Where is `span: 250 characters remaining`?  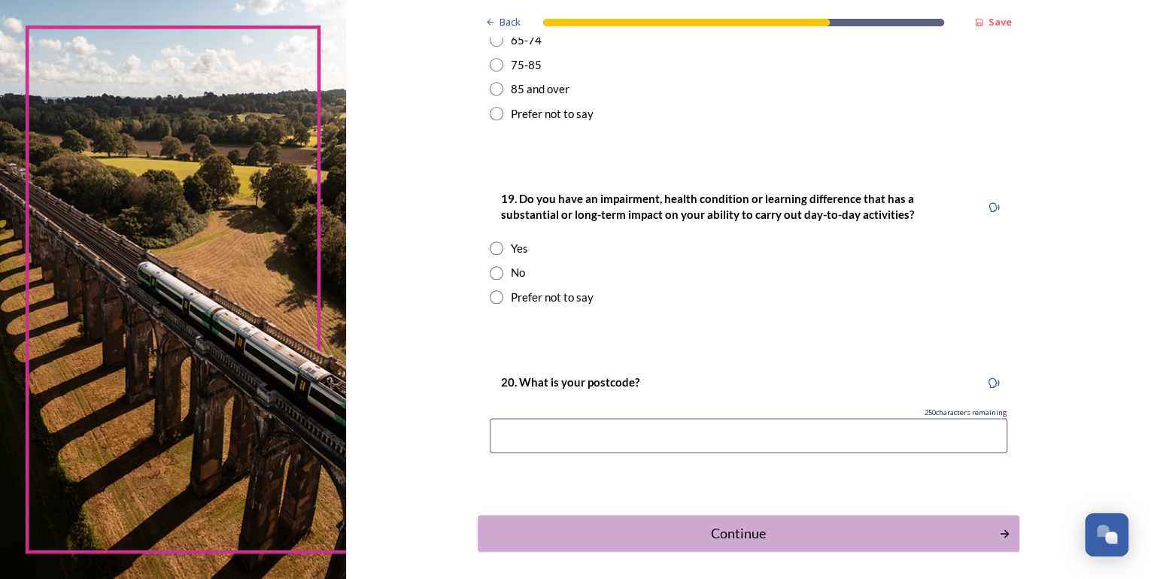
span: 250 characters remaining is located at coordinates (966, 413).